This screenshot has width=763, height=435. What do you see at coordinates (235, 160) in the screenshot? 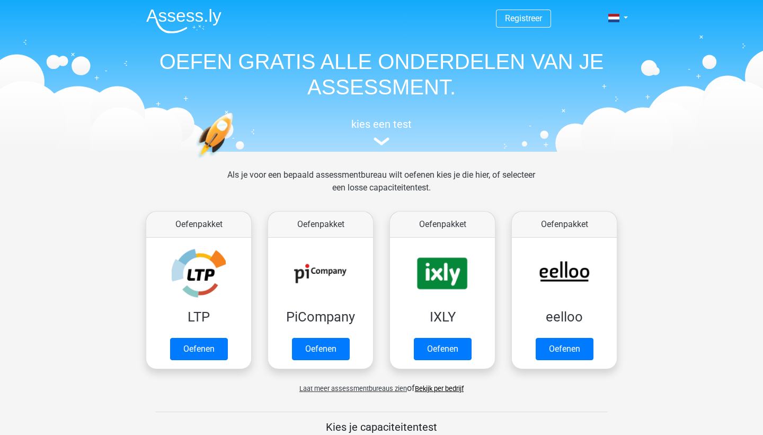
I see `img: oefenen` at bounding box center [235, 160].